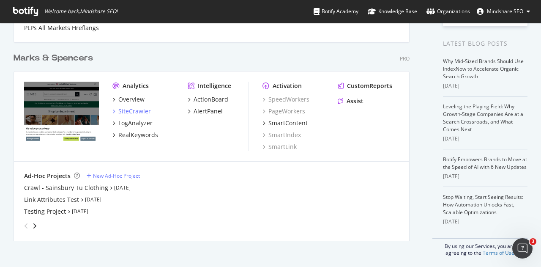  Describe the element at coordinates (66, 188) in the screenshot. I see `a: Crawl - Sainsbury Tu Clothing` at that location.